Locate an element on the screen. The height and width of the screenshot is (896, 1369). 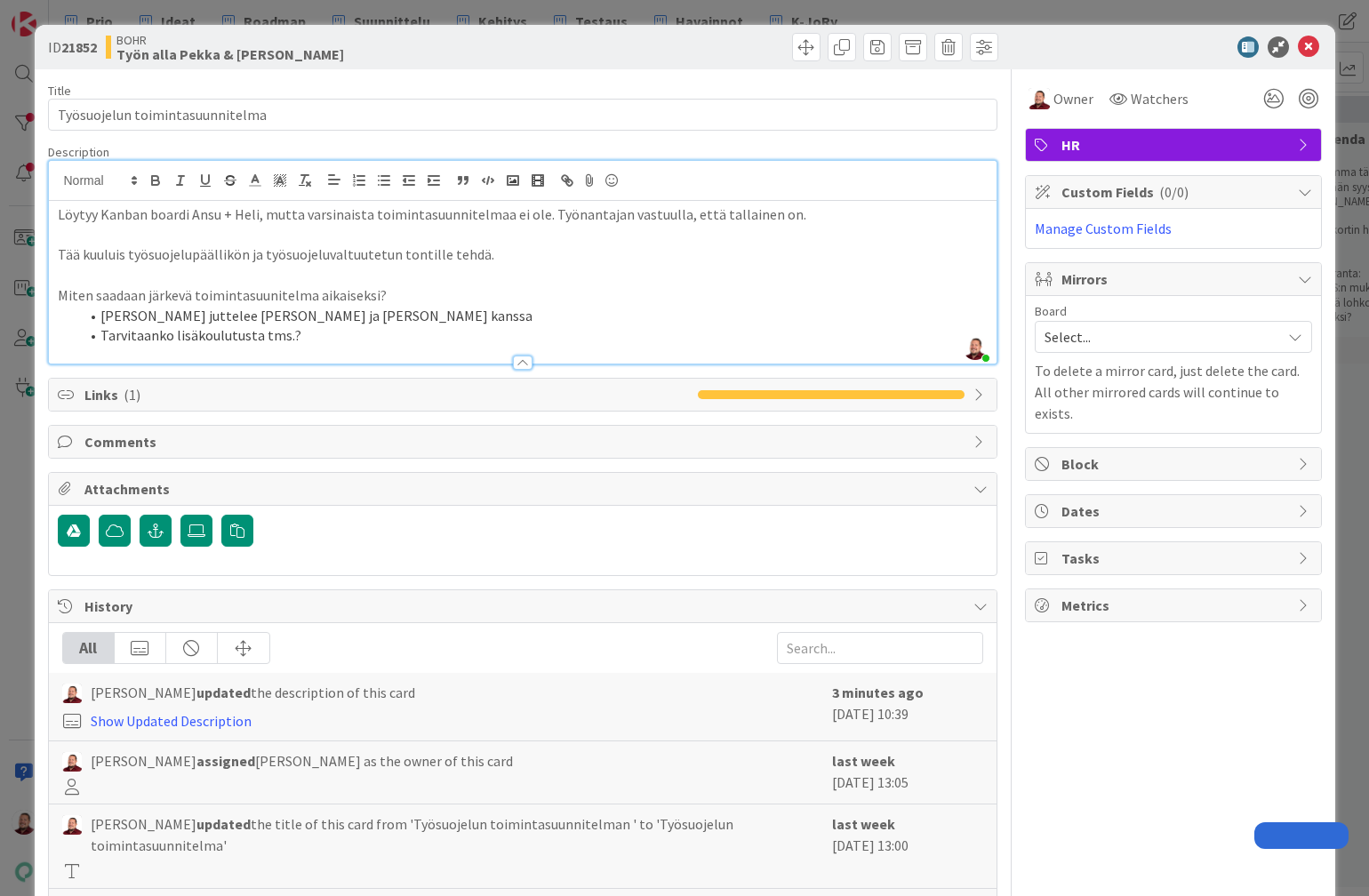
span: ( 0/0 ) is located at coordinates (1174, 192).